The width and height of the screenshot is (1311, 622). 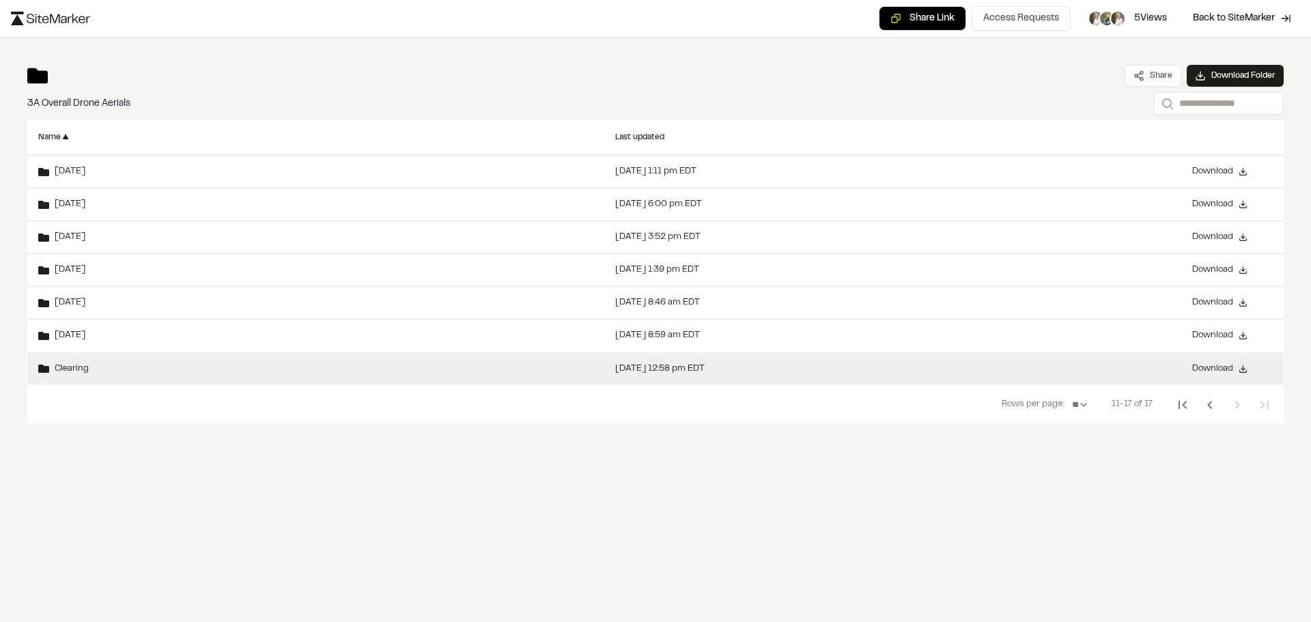 I want to click on button: Donald JonesRussell WhiteDonald Jones5Views, so click(x=1127, y=18).